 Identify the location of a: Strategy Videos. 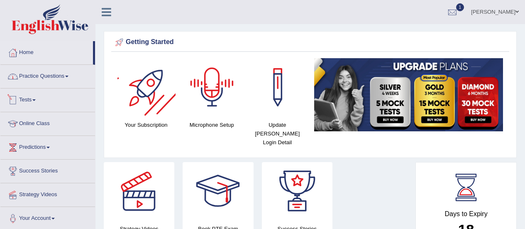
(48, 193).